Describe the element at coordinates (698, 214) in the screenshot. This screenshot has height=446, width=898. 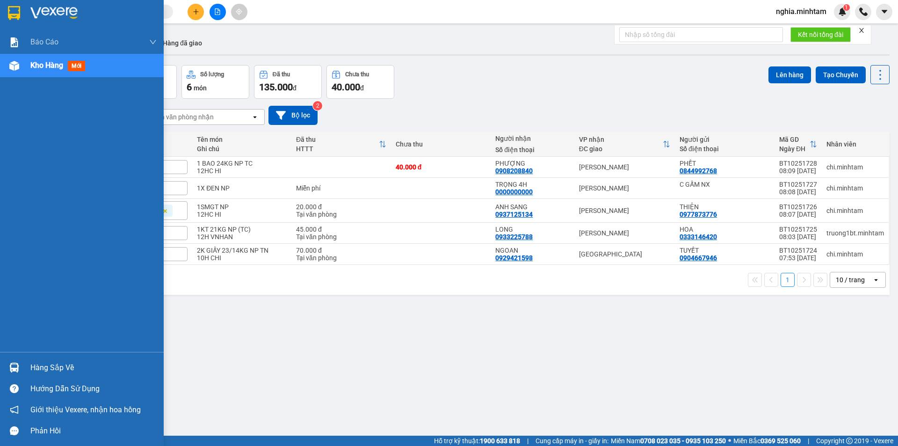
I see `div: 0977873776` at that location.